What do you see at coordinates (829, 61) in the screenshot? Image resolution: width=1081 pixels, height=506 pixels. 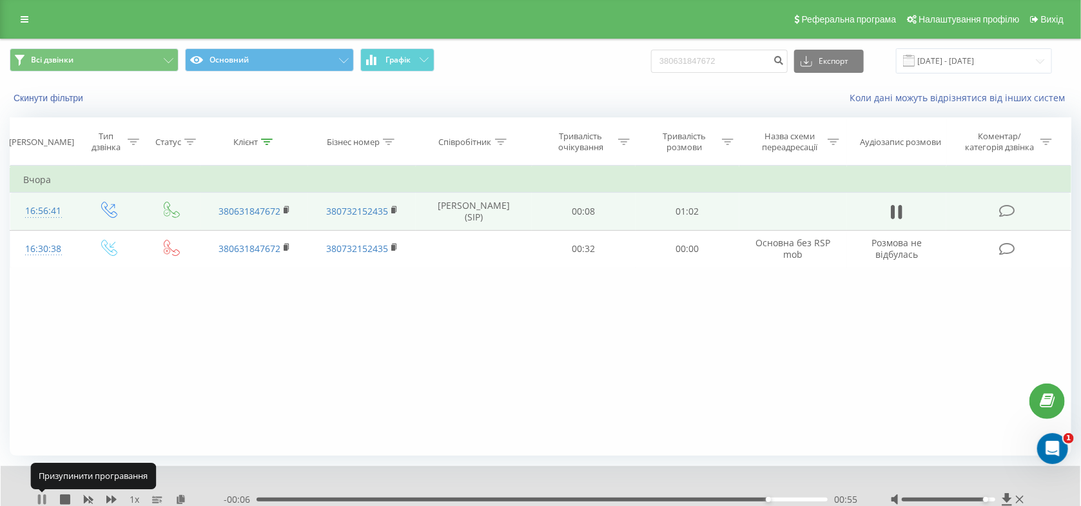 I see `button: Експорт` at bounding box center [829, 61].